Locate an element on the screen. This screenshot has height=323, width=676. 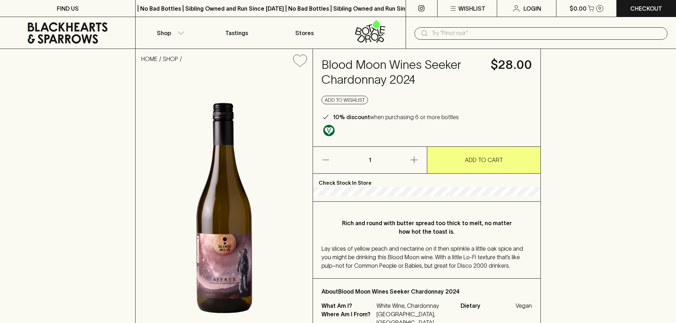
p: Login is located at coordinates (532, 9).